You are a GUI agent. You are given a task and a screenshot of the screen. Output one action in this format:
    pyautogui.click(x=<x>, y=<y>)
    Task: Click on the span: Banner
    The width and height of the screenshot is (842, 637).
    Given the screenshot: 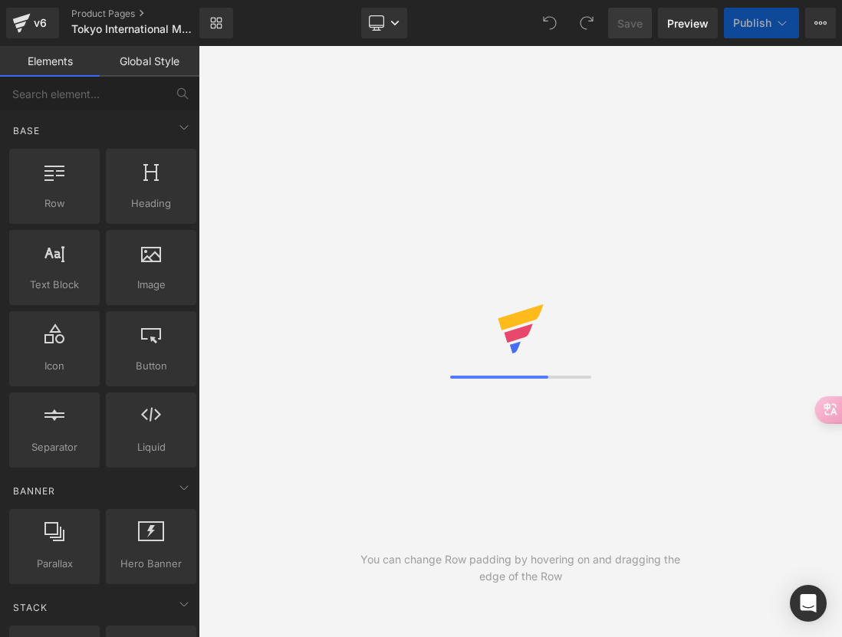 What is the action you would take?
    pyautogui.click(x=34, y=491)
    